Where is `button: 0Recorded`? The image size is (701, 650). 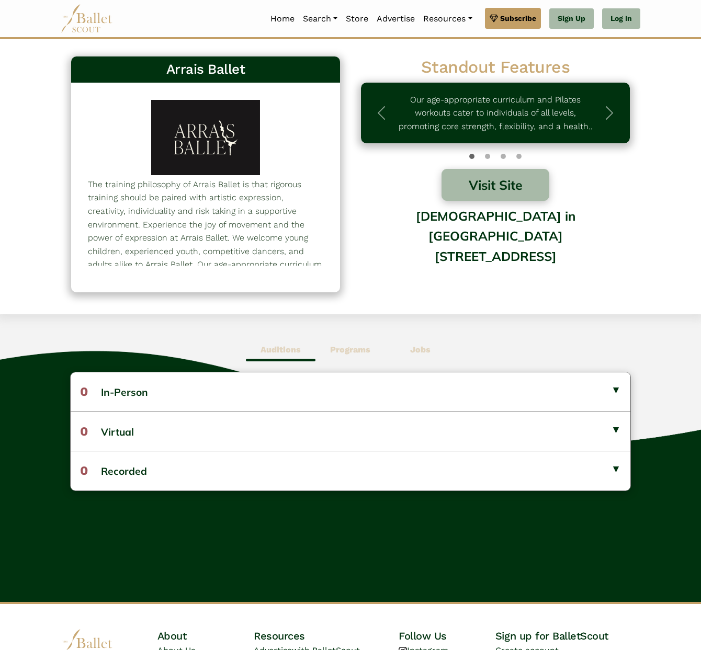 button: 0Recorded is located at coordinates (351, 470).